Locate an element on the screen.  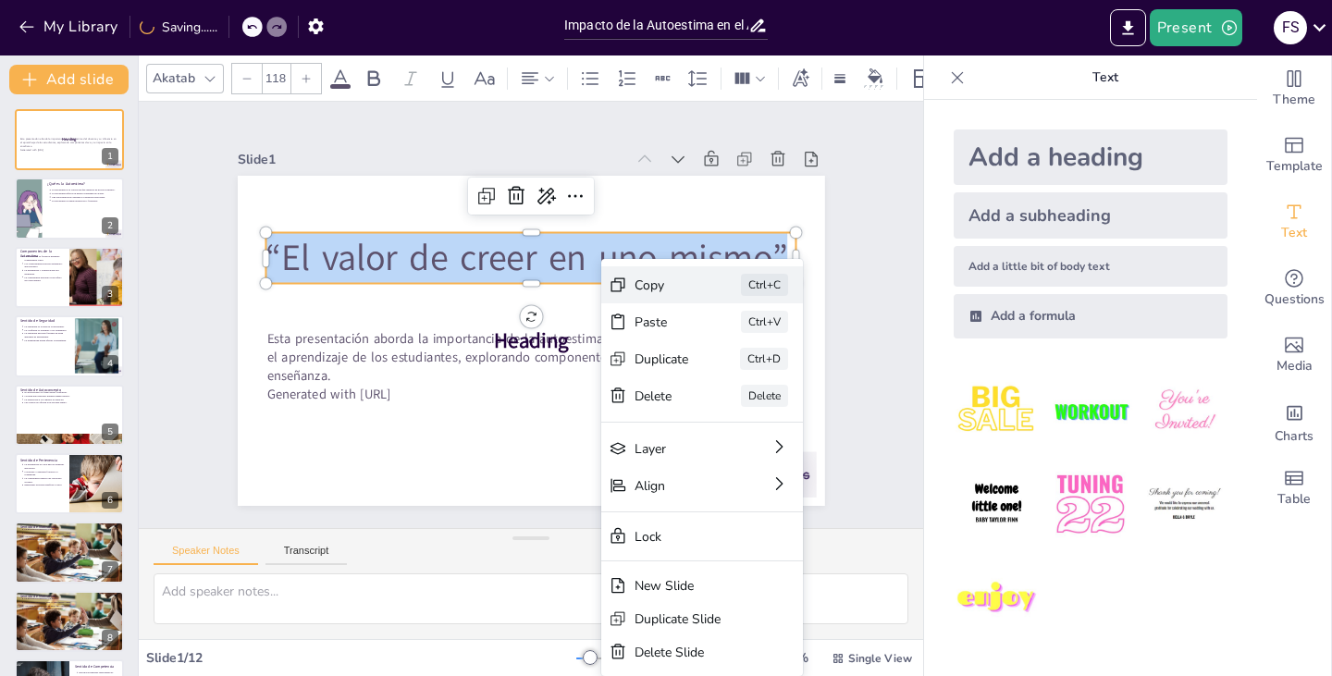
span: Questions is located at coordinates (1294, 300).